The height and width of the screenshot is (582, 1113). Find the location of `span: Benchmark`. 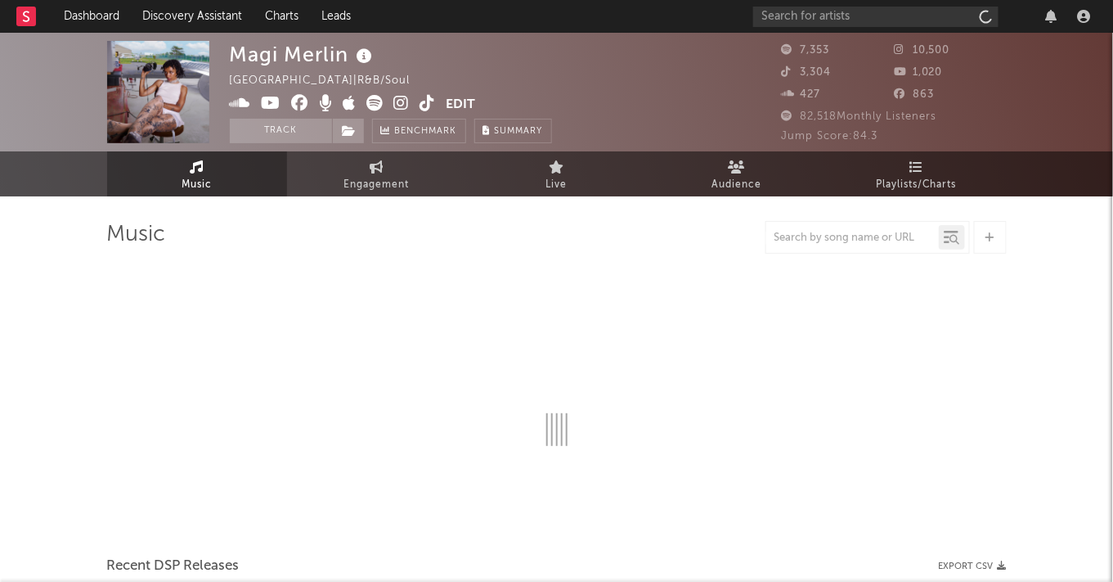

span: Benchmark is located at coordinates (426, 132).